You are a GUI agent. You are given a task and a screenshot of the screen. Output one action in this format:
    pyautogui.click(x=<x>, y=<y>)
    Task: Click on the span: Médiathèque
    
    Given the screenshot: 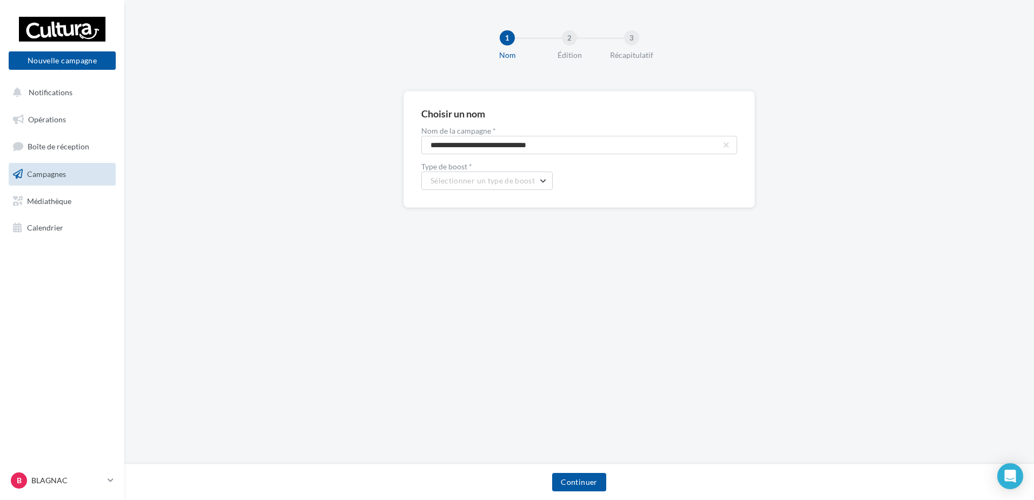 What is the action you would take?
    pyautogui.click(x=49, y=200)
    